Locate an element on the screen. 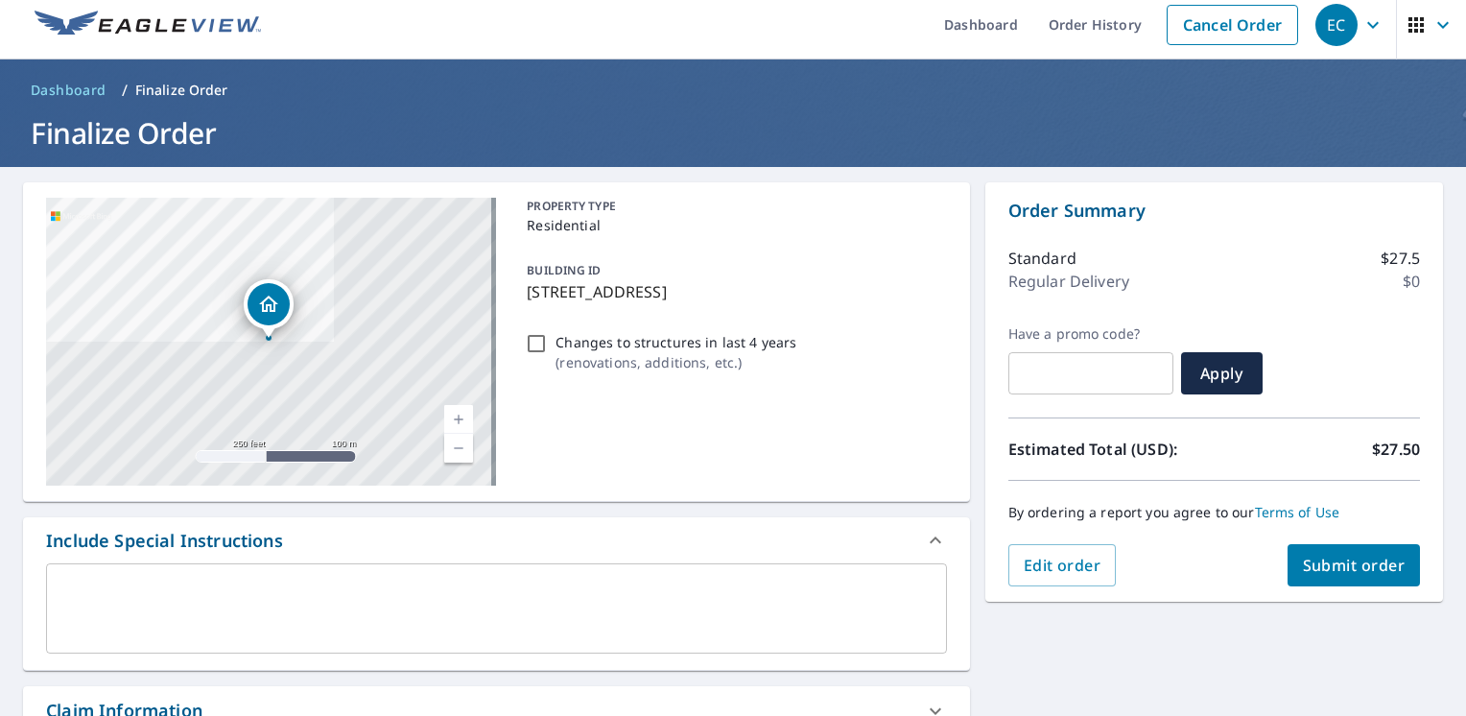  div: Dropped pin, building 1, Residential property, 7154 Montrico Dr Boca Raton, FL 33433 is located at coordinates (269, 309).